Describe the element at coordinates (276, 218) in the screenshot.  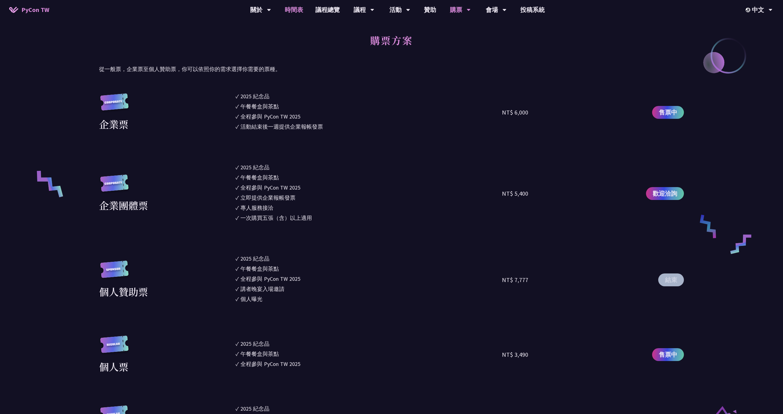
I see `div: 一次購買五張（含）以上適用` at that location.